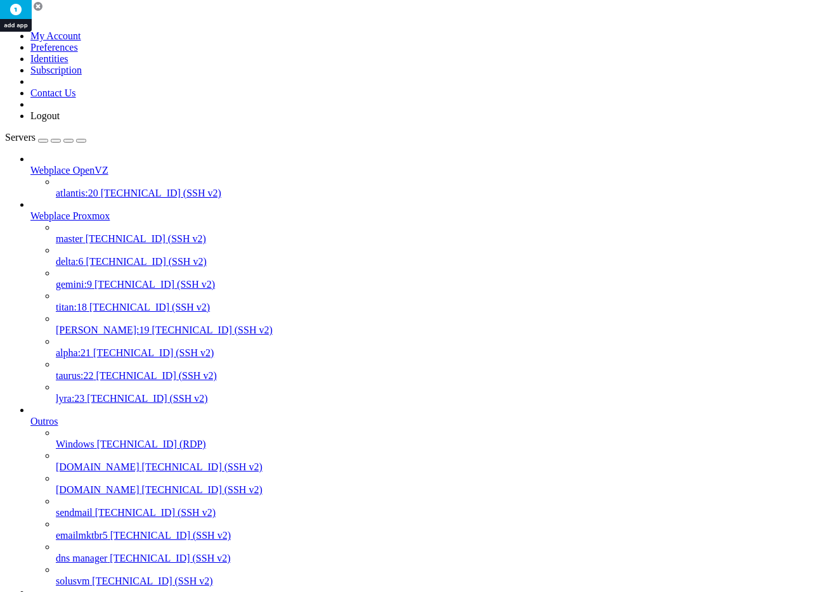 The image size is (830, 592). What do you see at coordinates (49, 58) in the screenshot?
I see `a: Identities` at bounding box center [49, 58].